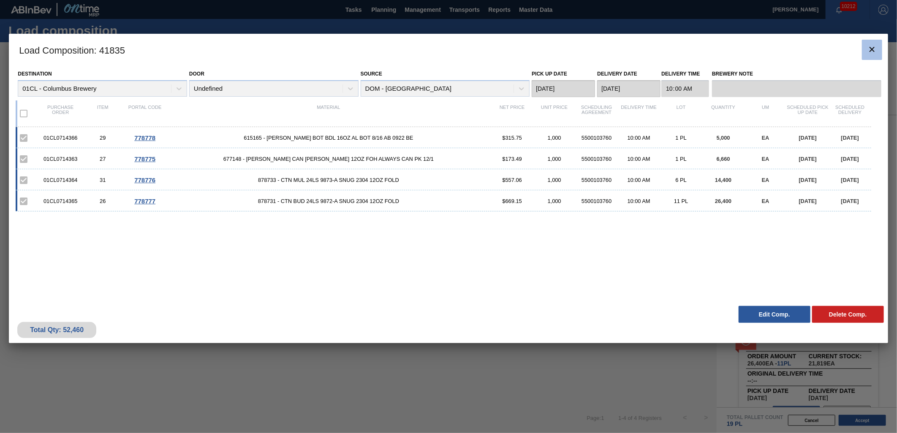 The image size is (897, 433). Describe the element at coordinates (685, 74) in the screenshot. I see `label: Delivery Time` at that location.